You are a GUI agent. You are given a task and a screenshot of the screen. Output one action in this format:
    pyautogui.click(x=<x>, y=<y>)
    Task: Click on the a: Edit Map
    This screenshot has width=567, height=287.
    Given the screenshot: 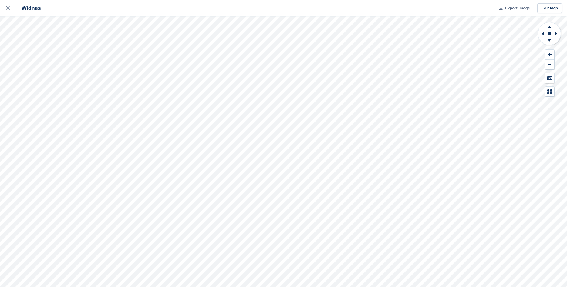 What is the action you would take?
    pyautogui.click(x=550, y=8)
    